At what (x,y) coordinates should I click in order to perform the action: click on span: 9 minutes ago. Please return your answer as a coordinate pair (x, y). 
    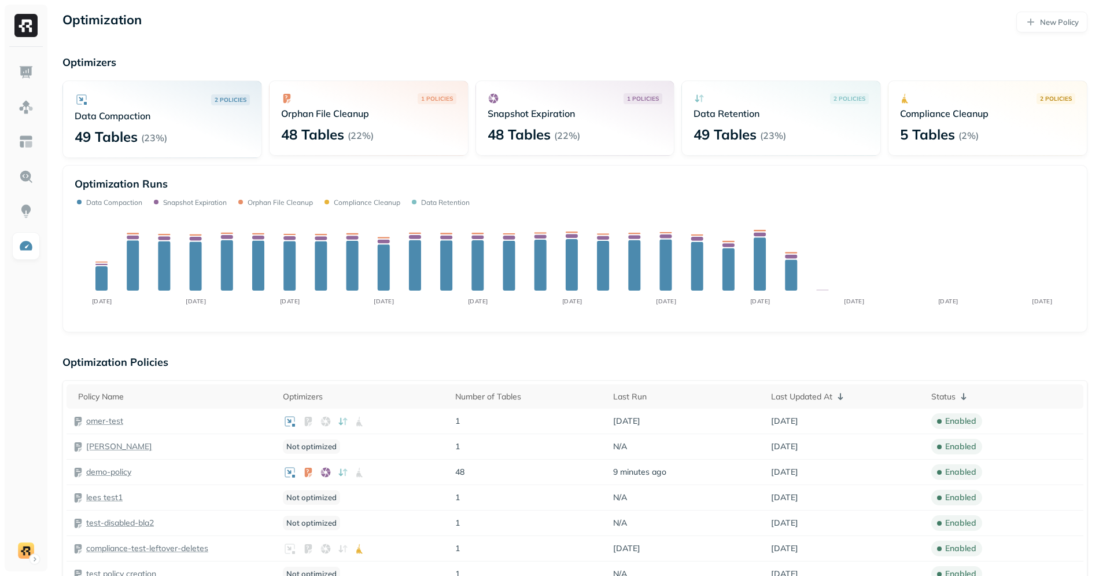
    Looking at the image, I should click on (640, 472).